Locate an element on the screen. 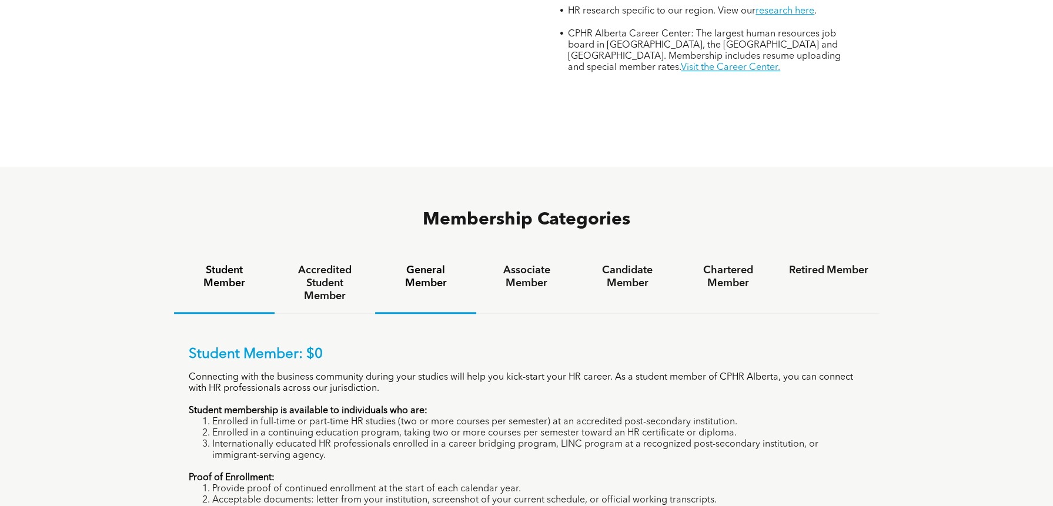 Image resolution: width=1053 pixels, height=506 pixels. p: Connecting with the business community during your studies will help you kick-start your HR caree... is located at coordinates (527, 383).